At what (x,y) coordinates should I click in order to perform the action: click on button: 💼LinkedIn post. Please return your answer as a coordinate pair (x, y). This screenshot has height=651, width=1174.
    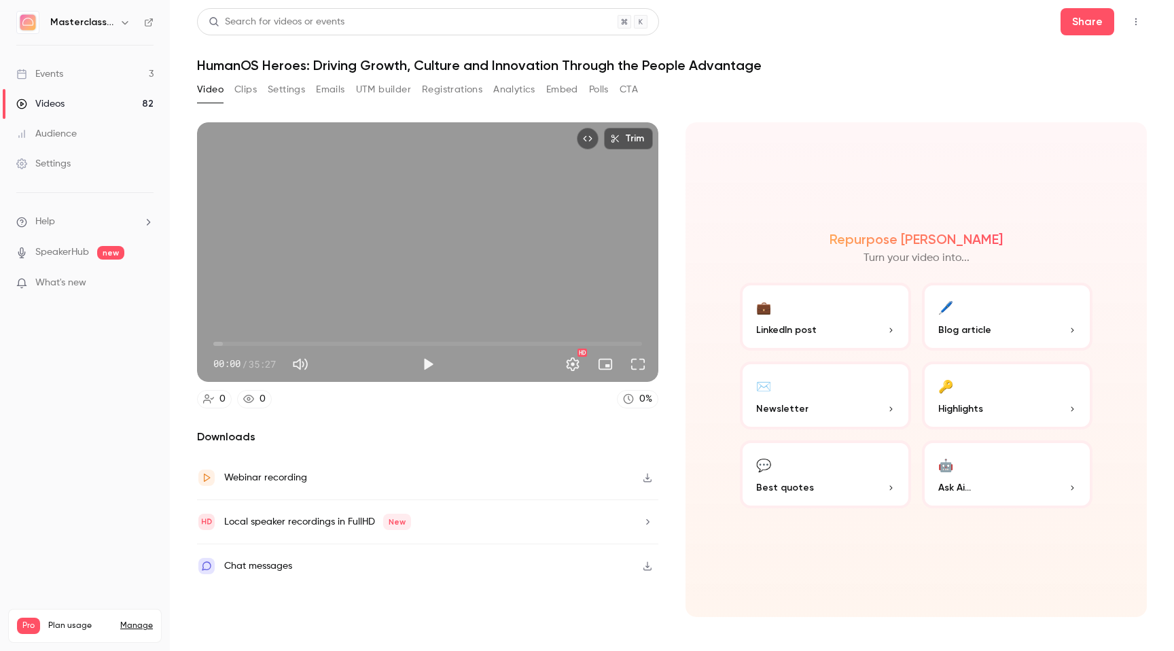
    Looking at the image, I should click on (825, 317).